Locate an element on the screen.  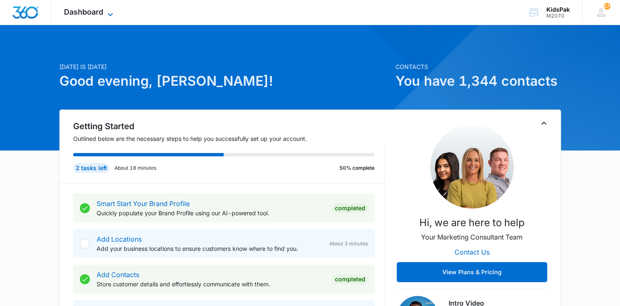
p: 50% complete is located at coordinates (357, 168).